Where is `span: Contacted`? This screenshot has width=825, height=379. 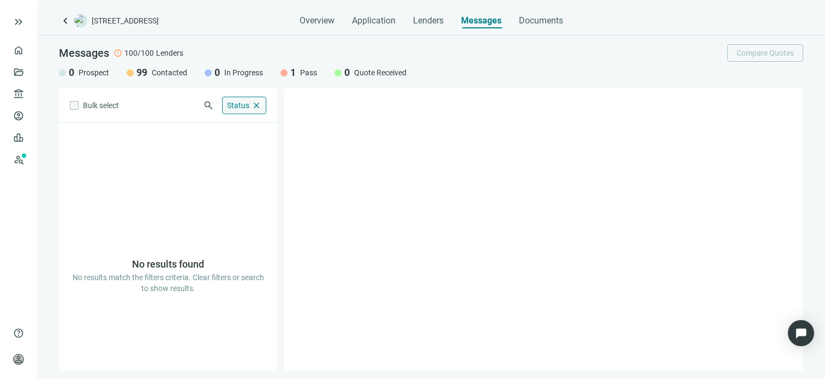 span: Contacted is located at coordinates (169, 73).